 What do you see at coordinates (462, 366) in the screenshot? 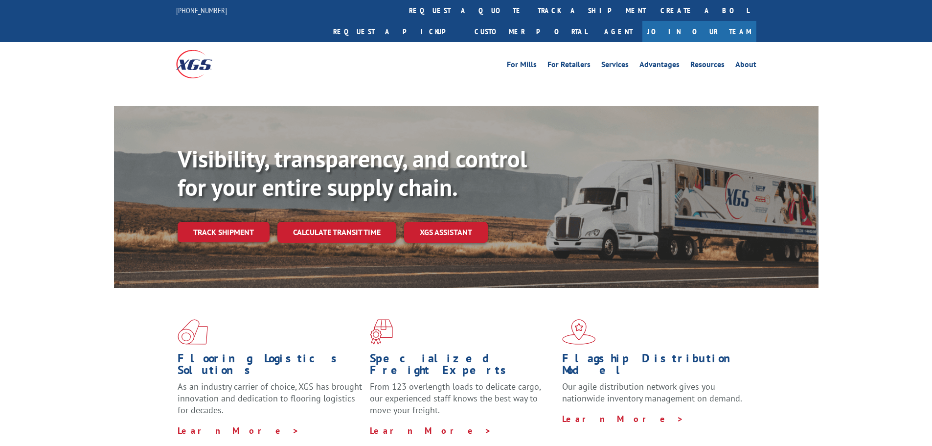
I see `h1: Specialized Freight Experts` at bounding box center [462, 366].